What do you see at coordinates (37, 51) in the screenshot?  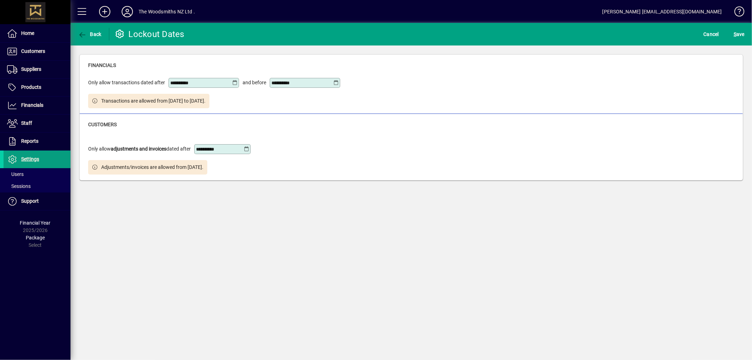 I see `a: Customers` at bounding box center [37, 51].